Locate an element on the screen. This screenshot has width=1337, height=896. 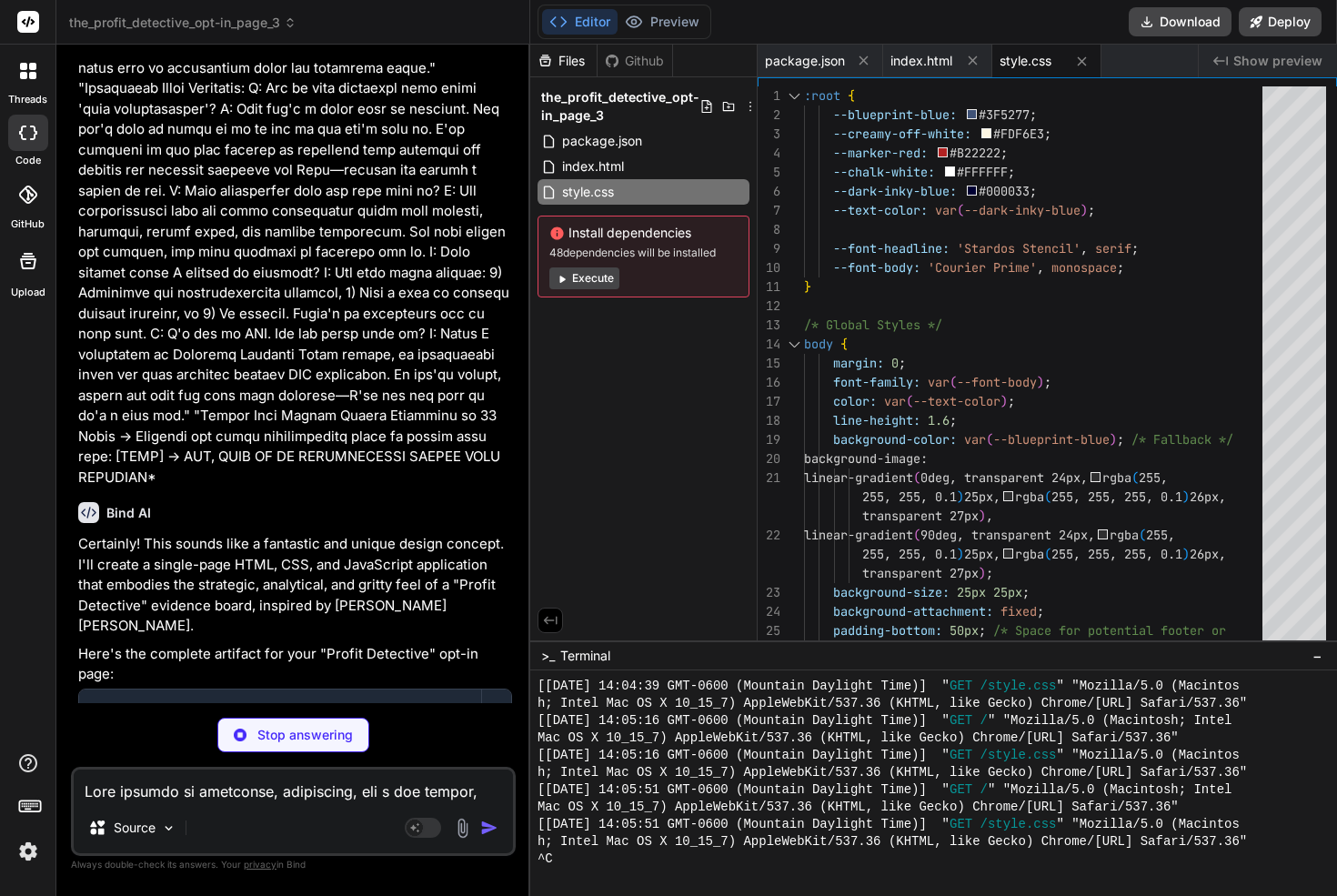
div: 18 is located at coordinates (768, 420).